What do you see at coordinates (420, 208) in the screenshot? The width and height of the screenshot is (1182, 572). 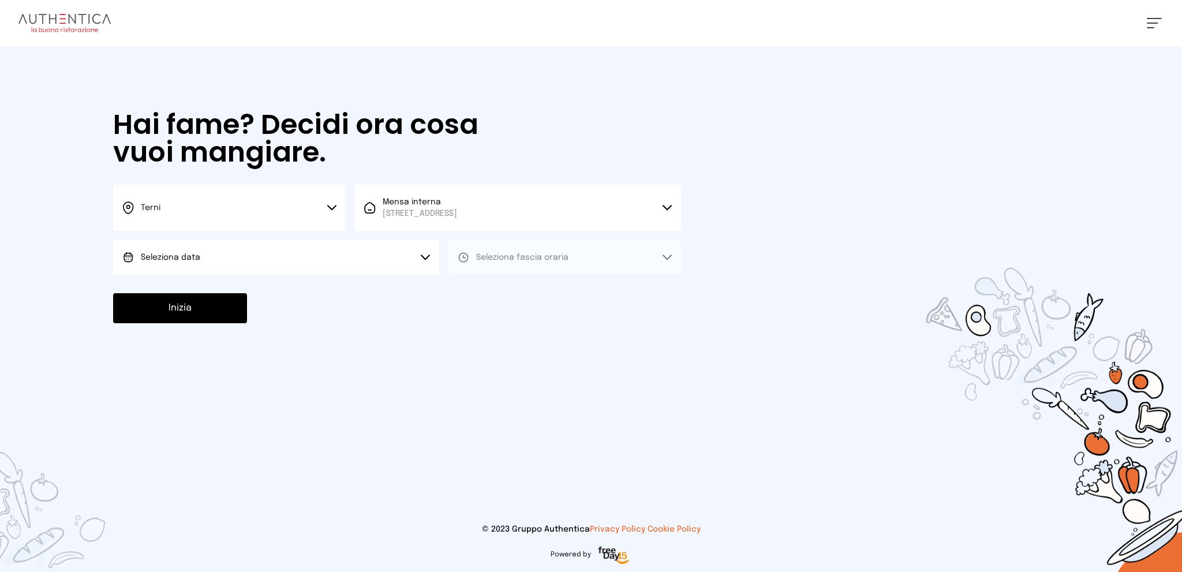 I see `span: Mensa interna` at bounding box center [420, 208].